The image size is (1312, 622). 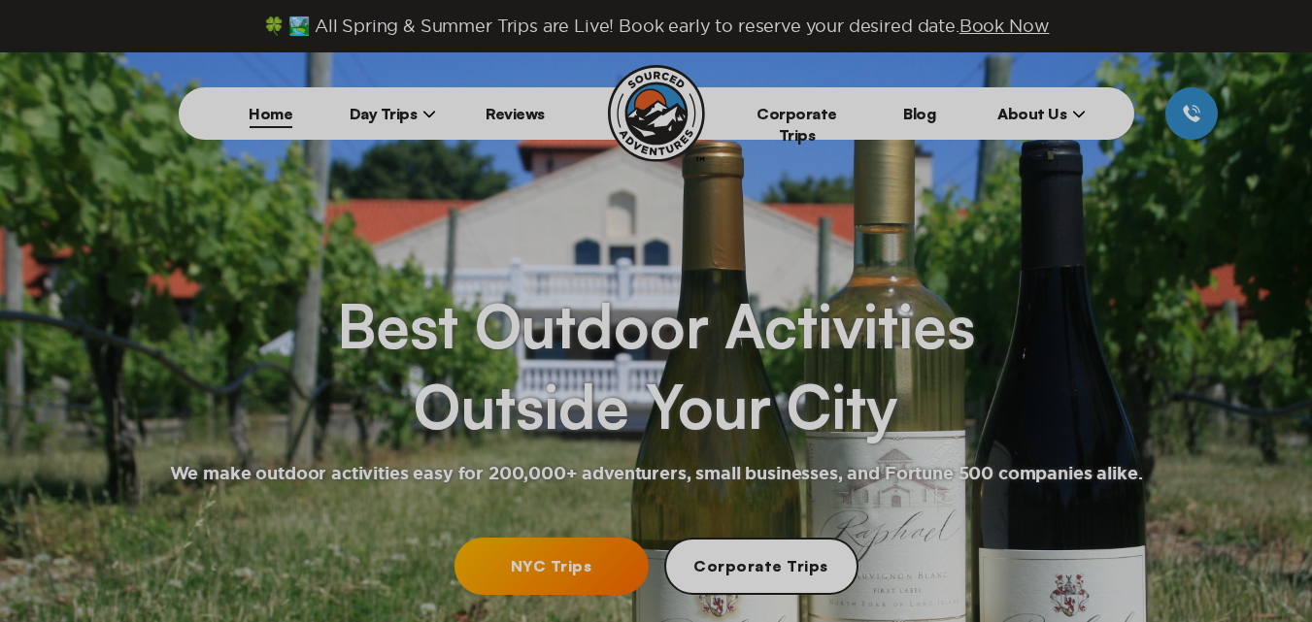 I want to click on span: Book Now, so click(x=1004, y=25).